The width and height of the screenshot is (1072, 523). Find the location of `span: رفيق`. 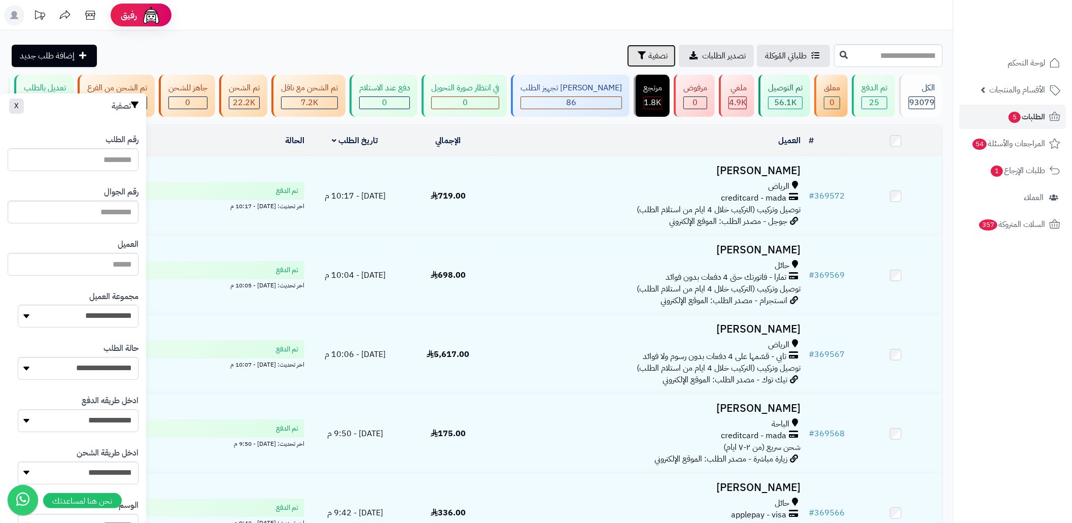

span: رفيق is located at coordinates (129, 15).